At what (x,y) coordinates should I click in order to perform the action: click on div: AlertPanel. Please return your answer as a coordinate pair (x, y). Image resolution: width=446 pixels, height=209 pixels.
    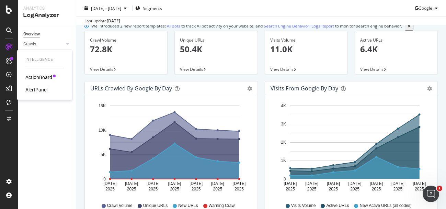
    Looking at the image, I should click on (36, 90).